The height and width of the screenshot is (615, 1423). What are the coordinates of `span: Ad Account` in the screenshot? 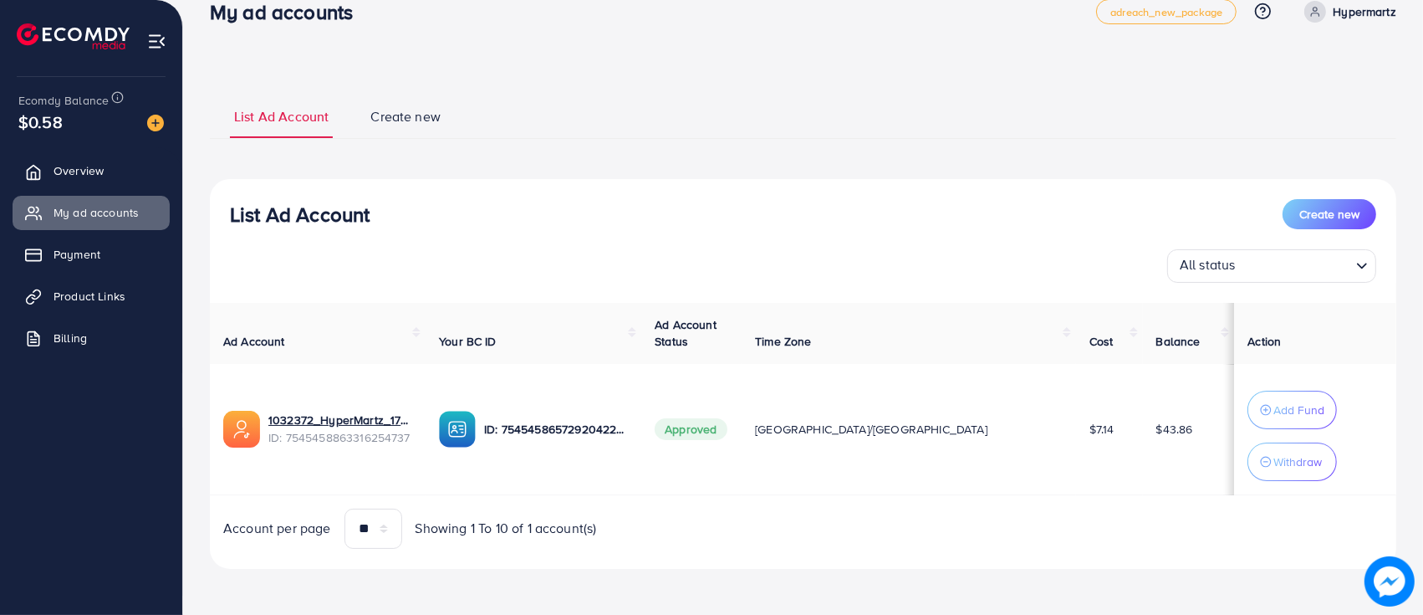 It's located at (254, 341).